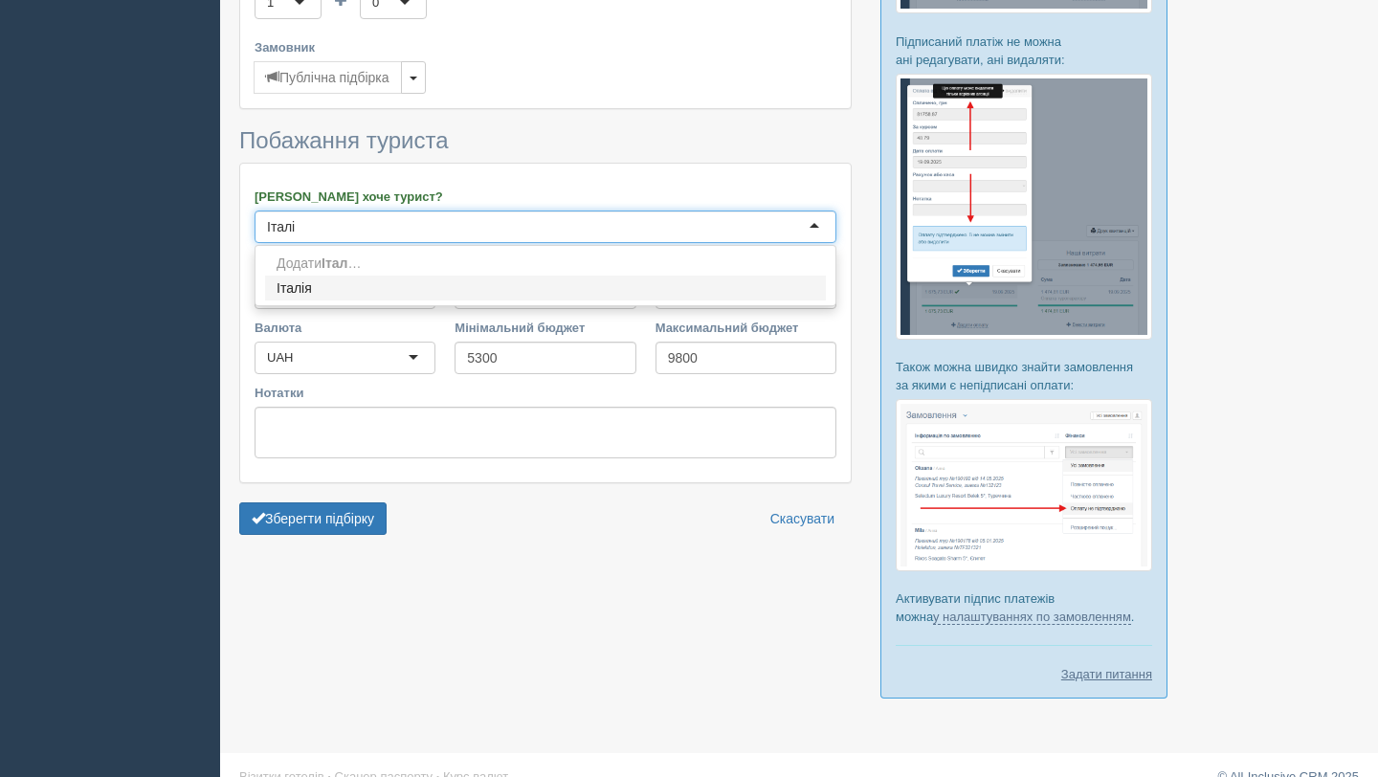 This screenshot has width=1378, height=777. What do you see at coordinates (313, 519) in the screenshot?
I see `button: Зберегти підбірку` at bounding box center [313, 519].